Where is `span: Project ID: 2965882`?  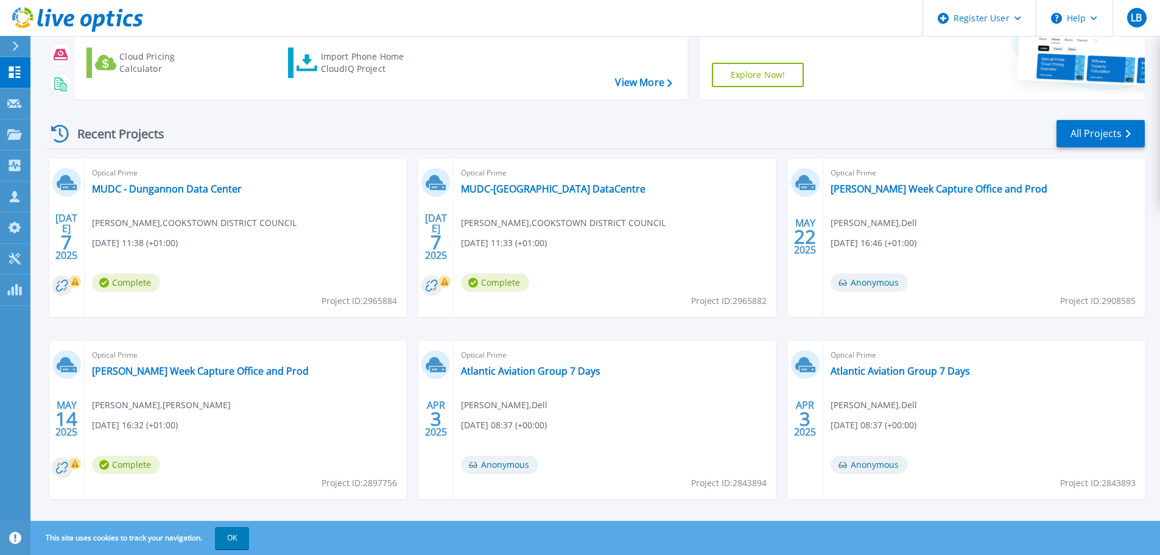 span: Project ID: 2965882 is located at coordinates (729, 301).